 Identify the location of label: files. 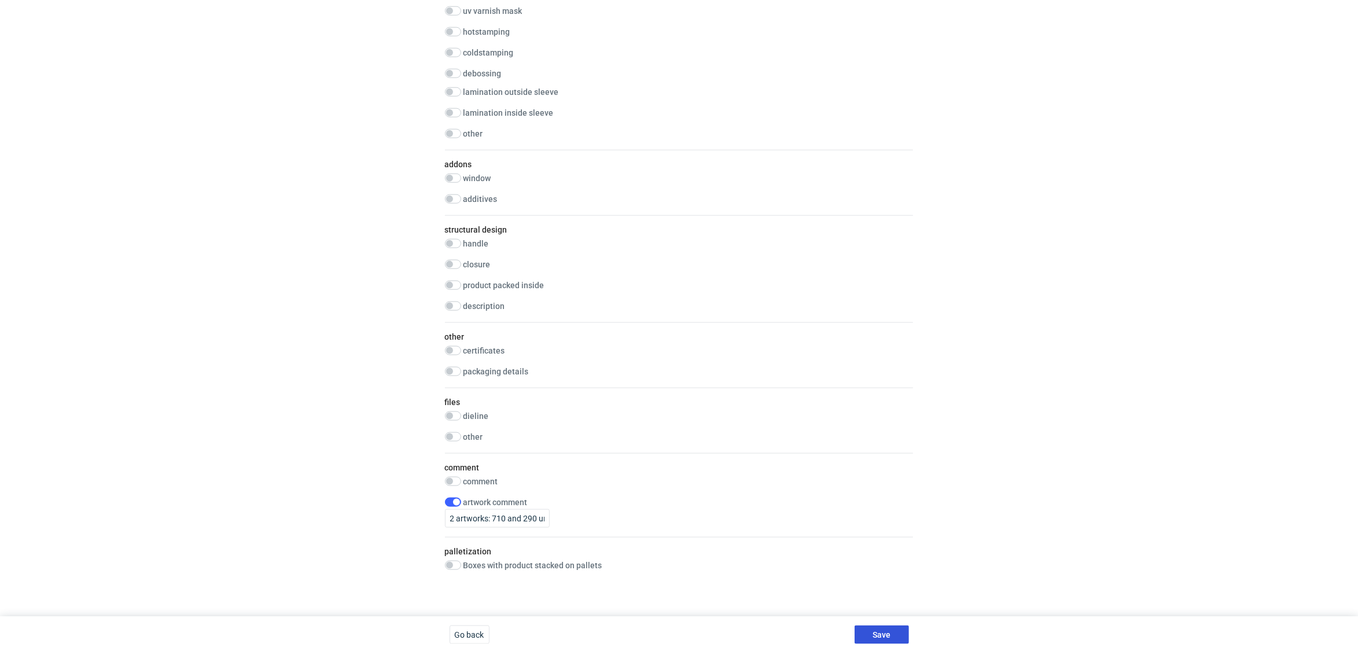
(453, 402).